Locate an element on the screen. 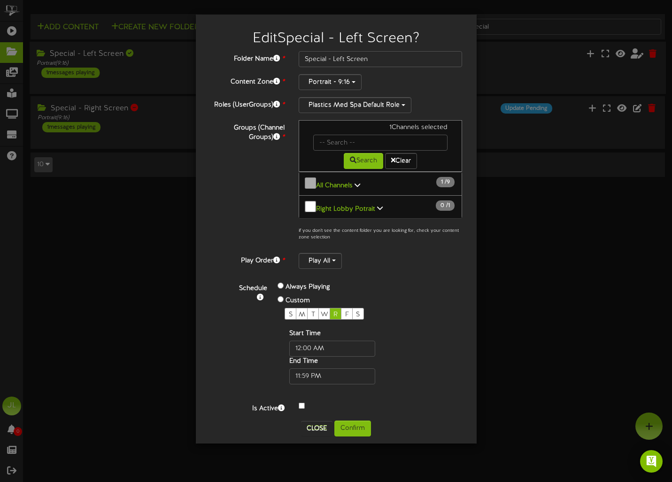  button: All Channels 1 /9 is located at coordinates (380, 184).